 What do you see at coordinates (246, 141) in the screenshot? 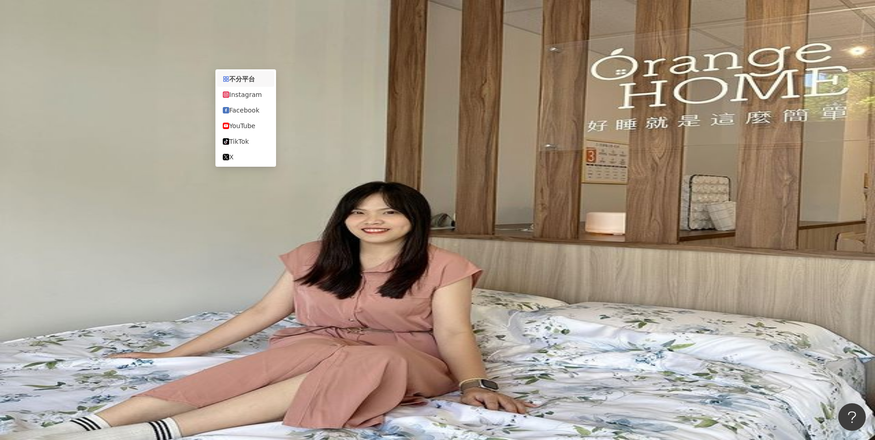
I see `div: TikTok` at bounding box center [246, 141].